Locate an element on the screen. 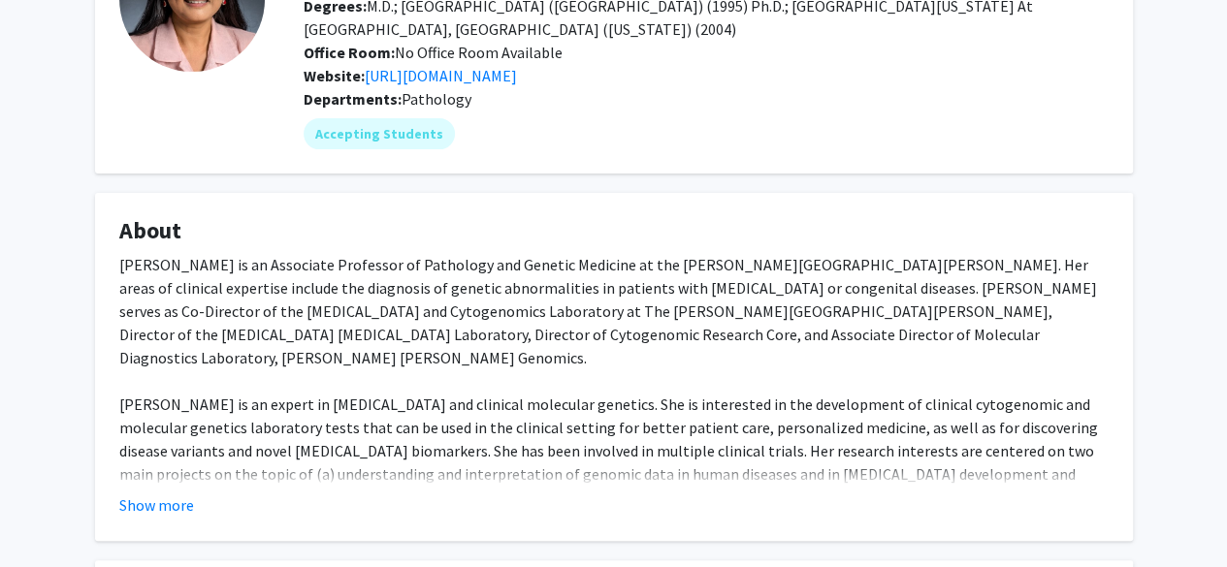  b: Website: is located at coordinates (334, 76).